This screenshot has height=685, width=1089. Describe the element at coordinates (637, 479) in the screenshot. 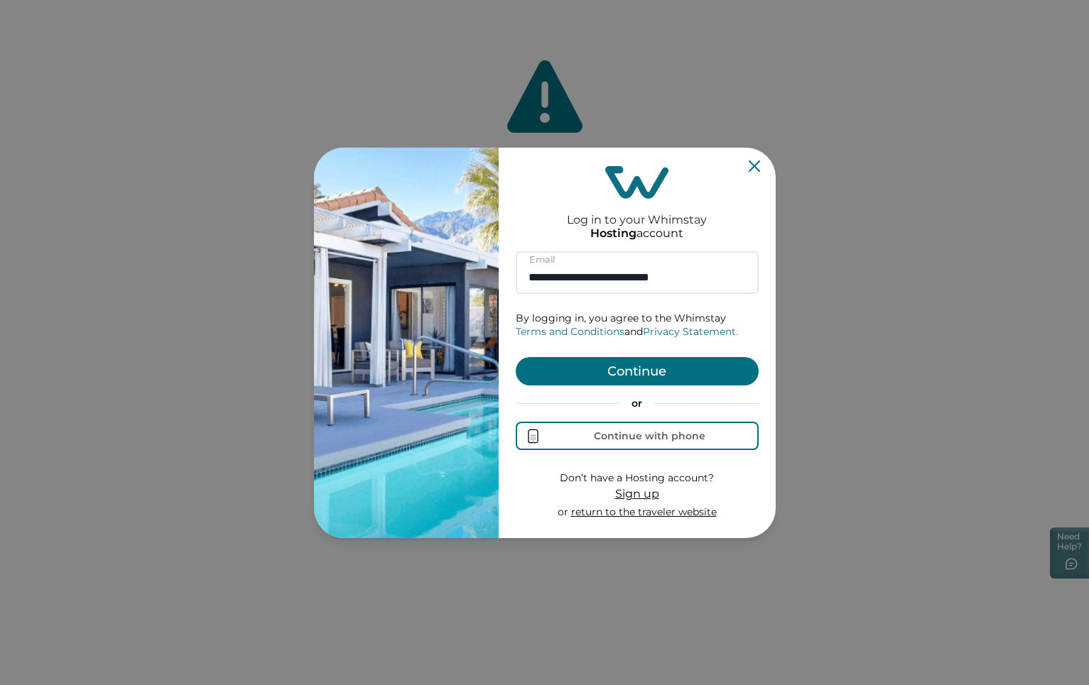

I see `p: Don’t have a Hosting account?` at that location.